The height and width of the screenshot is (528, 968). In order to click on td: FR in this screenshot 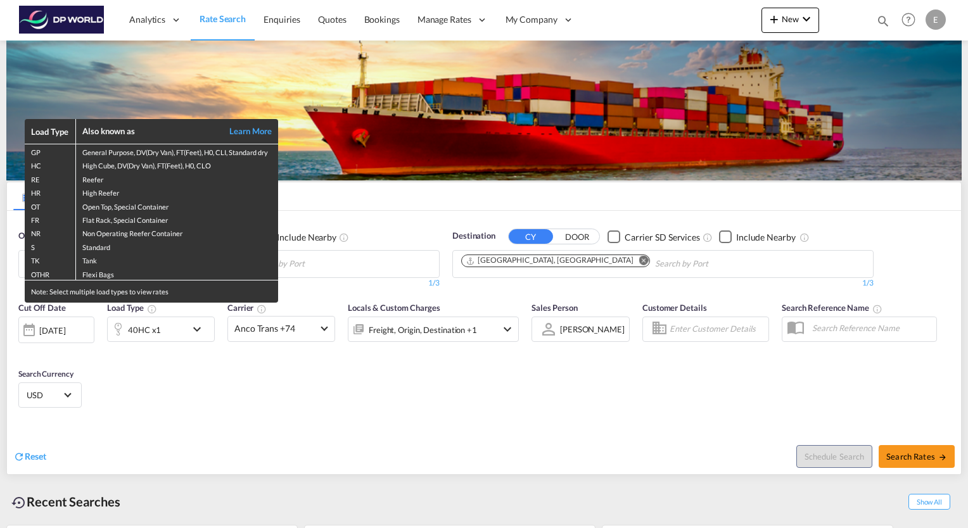, I will do `click(50, 219)`.